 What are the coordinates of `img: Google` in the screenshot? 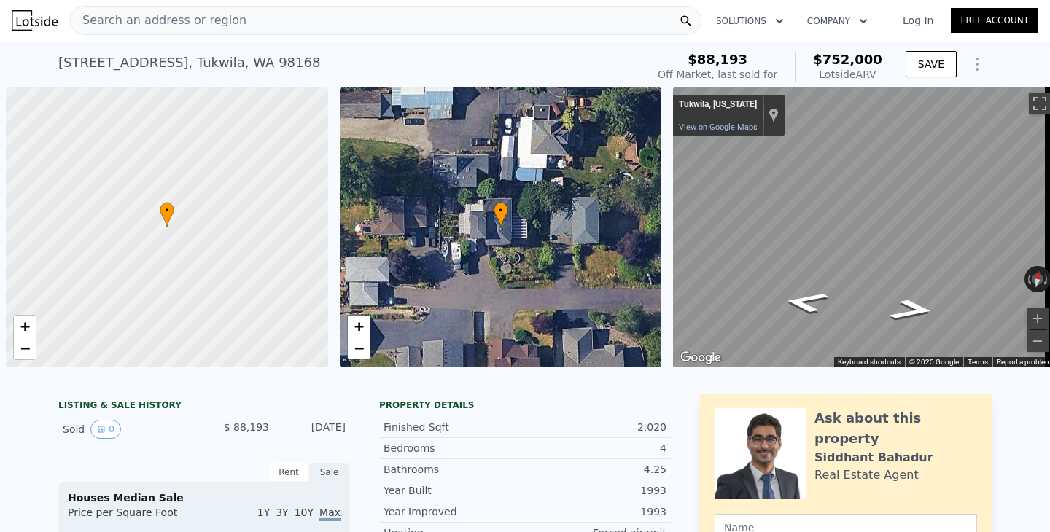 It's located at (701, 358).